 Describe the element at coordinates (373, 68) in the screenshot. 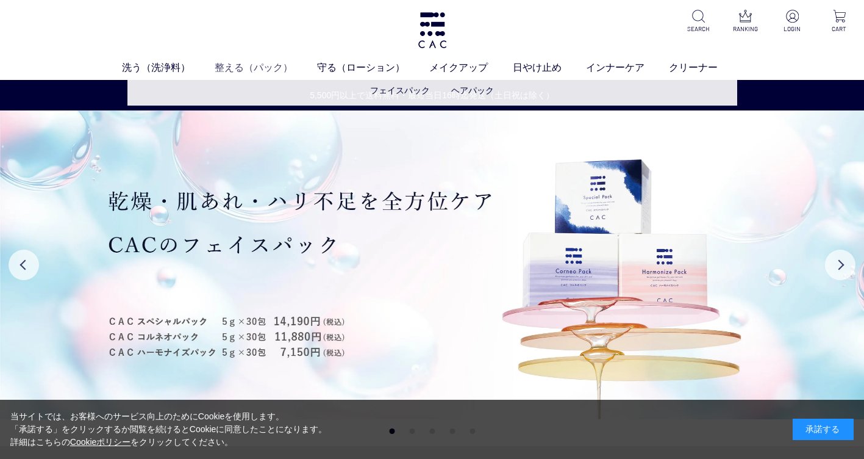

I see `a: 守る（ローション）` at that location.